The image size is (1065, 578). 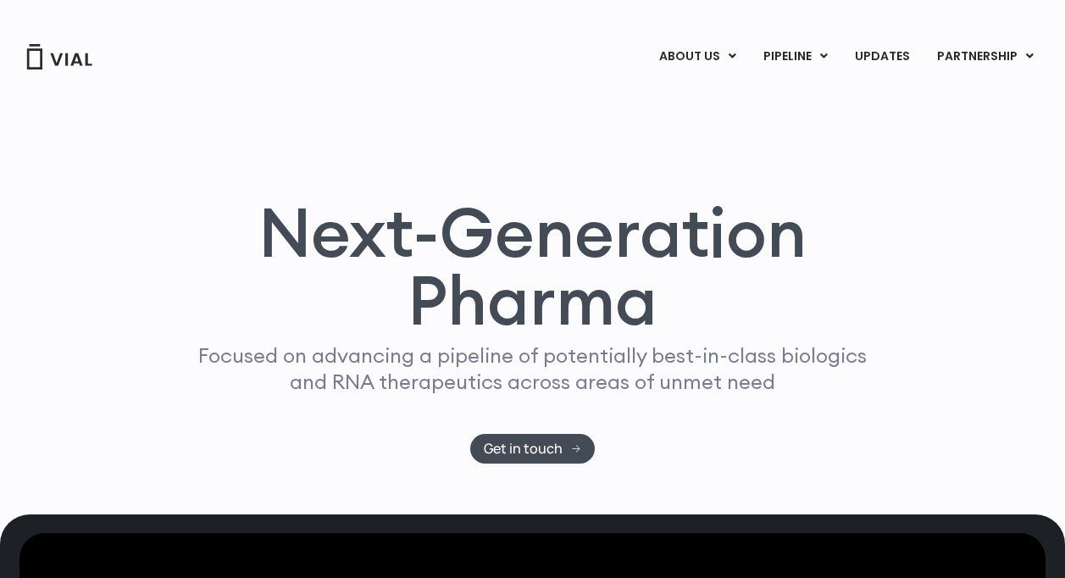 What do you see at coordinates (533, 266) in the screenshot?
I see `h1: Next-Generation Pharma` at bounding box center [533, 266].